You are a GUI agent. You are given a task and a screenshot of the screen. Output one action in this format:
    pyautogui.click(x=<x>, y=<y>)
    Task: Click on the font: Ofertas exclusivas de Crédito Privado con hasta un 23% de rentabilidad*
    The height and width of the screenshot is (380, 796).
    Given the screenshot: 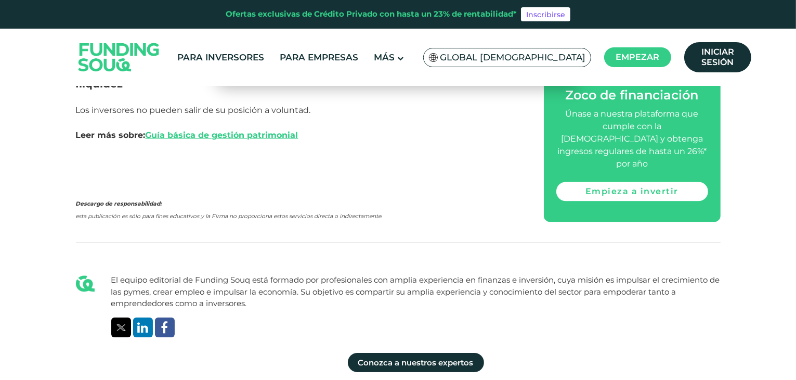 What is the action you would take?
    pyautogui.click(x=371, y=14)
    